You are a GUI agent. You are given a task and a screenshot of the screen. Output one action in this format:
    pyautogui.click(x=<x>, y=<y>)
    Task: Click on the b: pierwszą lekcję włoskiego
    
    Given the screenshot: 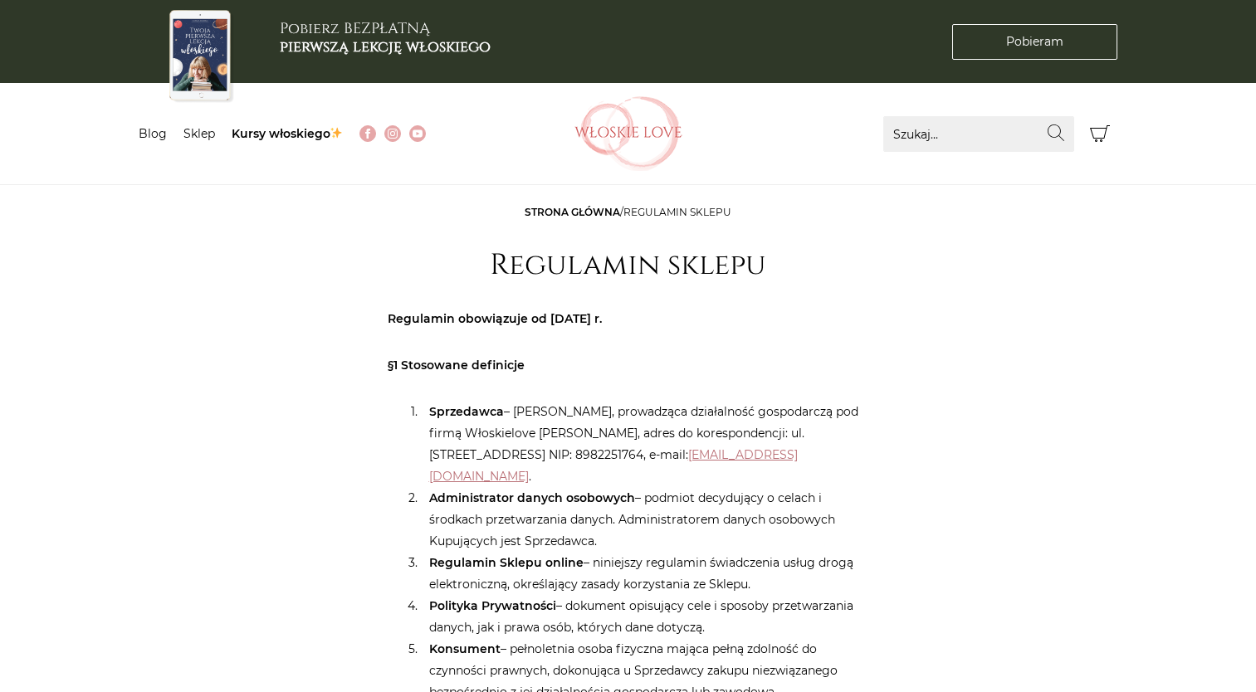 What is the action you would take?
    pyautogui.click(x=385, y=46)
    